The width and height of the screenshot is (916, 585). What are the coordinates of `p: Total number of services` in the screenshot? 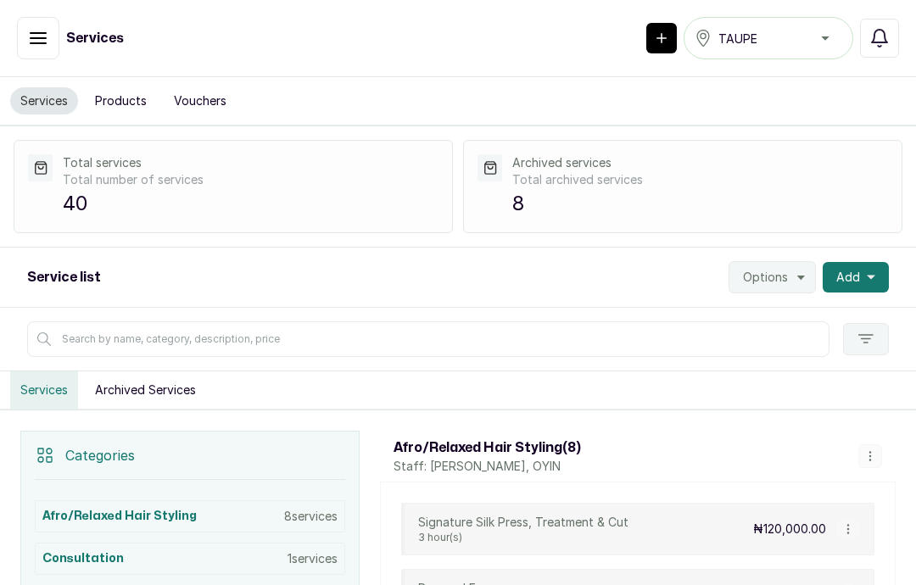 It's located at (250, 180).